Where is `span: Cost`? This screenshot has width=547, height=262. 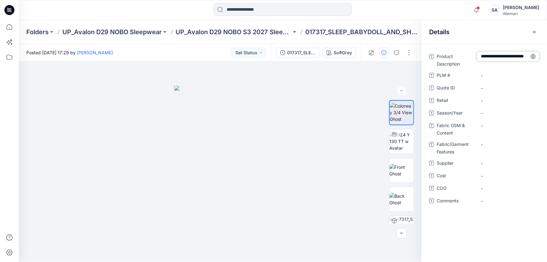 span: Cost is located at coordinates (455, 176).